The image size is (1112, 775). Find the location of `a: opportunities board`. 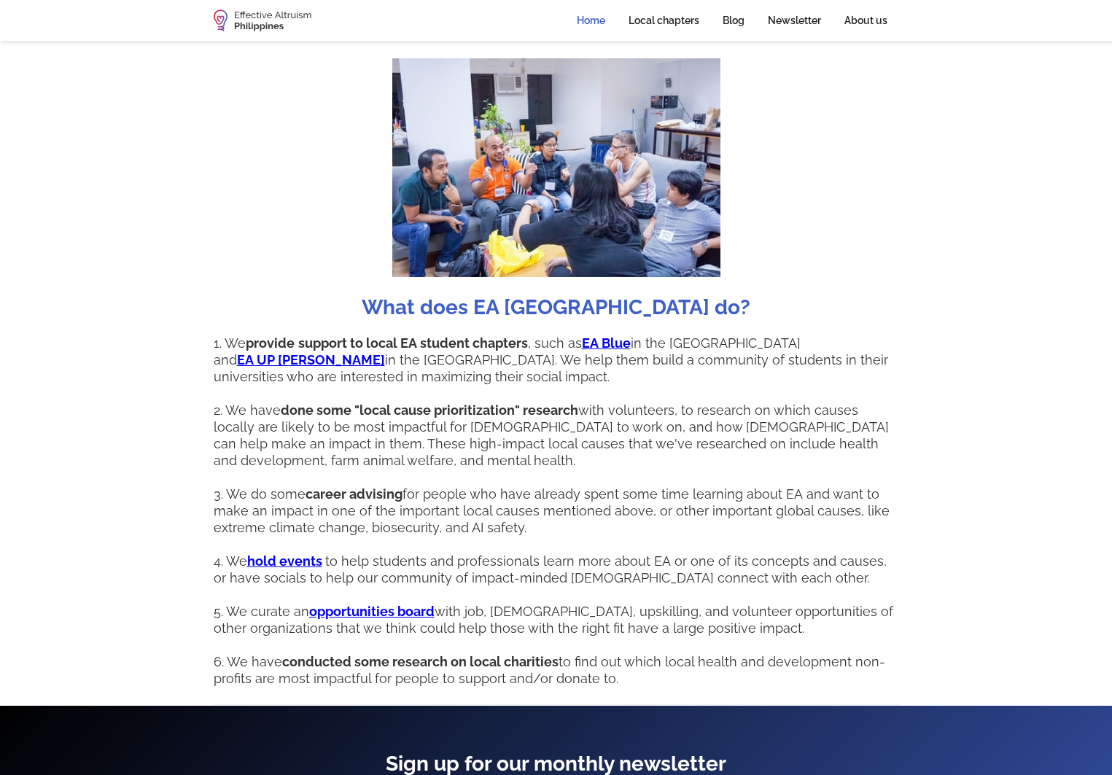

a: opportunities board is located at coordinates (372, 611).